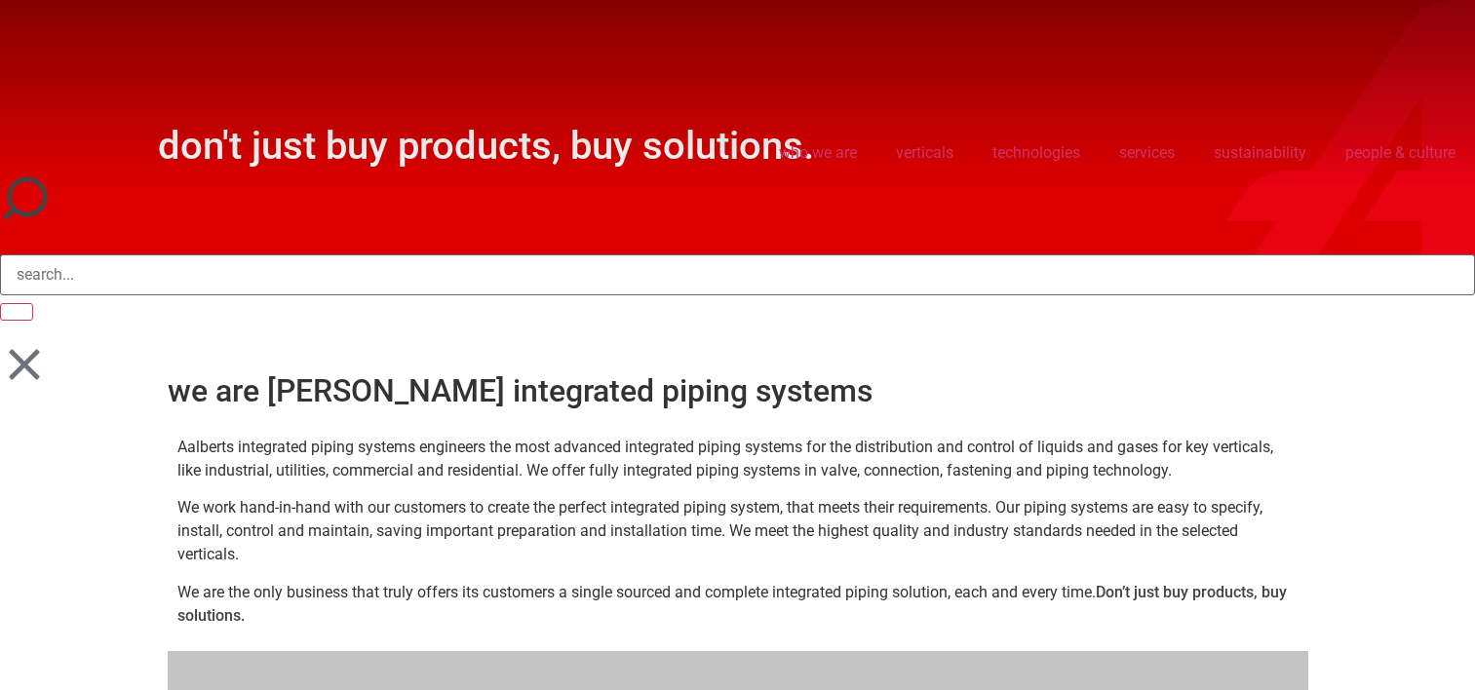 The width and height of the screenshot is (1475, 690). I want to click on strong: Don’t just buy products, buy solutions., so click(732, 603).